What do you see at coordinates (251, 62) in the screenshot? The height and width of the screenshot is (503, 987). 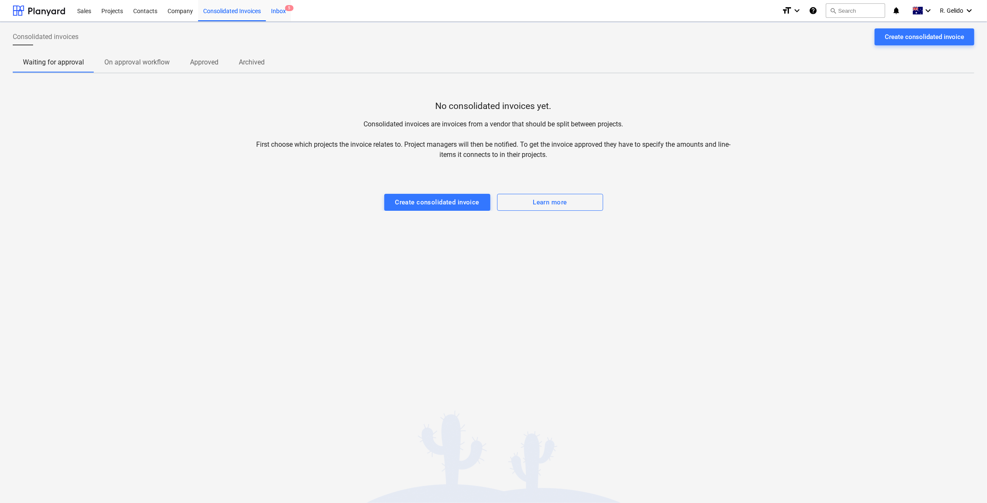 I see `p: Archived` at bounding box center [251, 62].